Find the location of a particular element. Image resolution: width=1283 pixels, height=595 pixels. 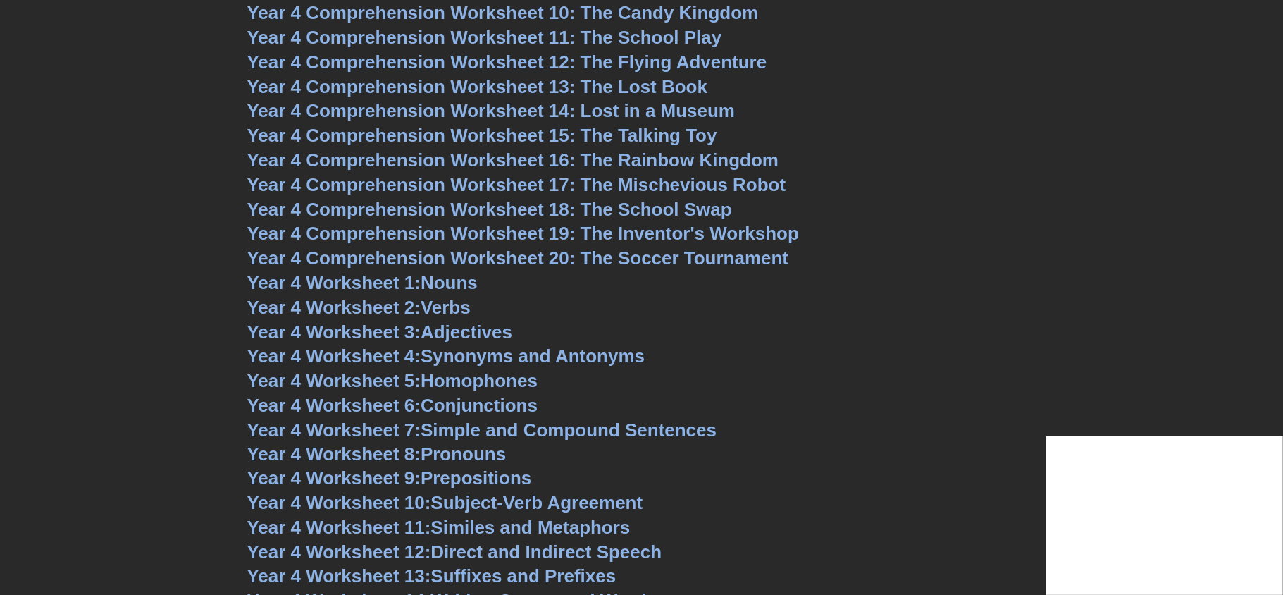

a: Year 4 Worksheet 6:Conjunctions is located at coordinates (393, 405).